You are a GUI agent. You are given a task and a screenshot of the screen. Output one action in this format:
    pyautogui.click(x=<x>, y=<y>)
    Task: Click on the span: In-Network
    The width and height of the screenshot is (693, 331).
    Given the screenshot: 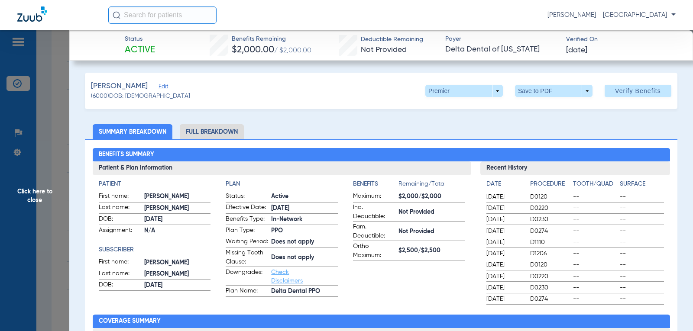 What is the action you would take?
    pyautogui.click(x=304, y=220)
    